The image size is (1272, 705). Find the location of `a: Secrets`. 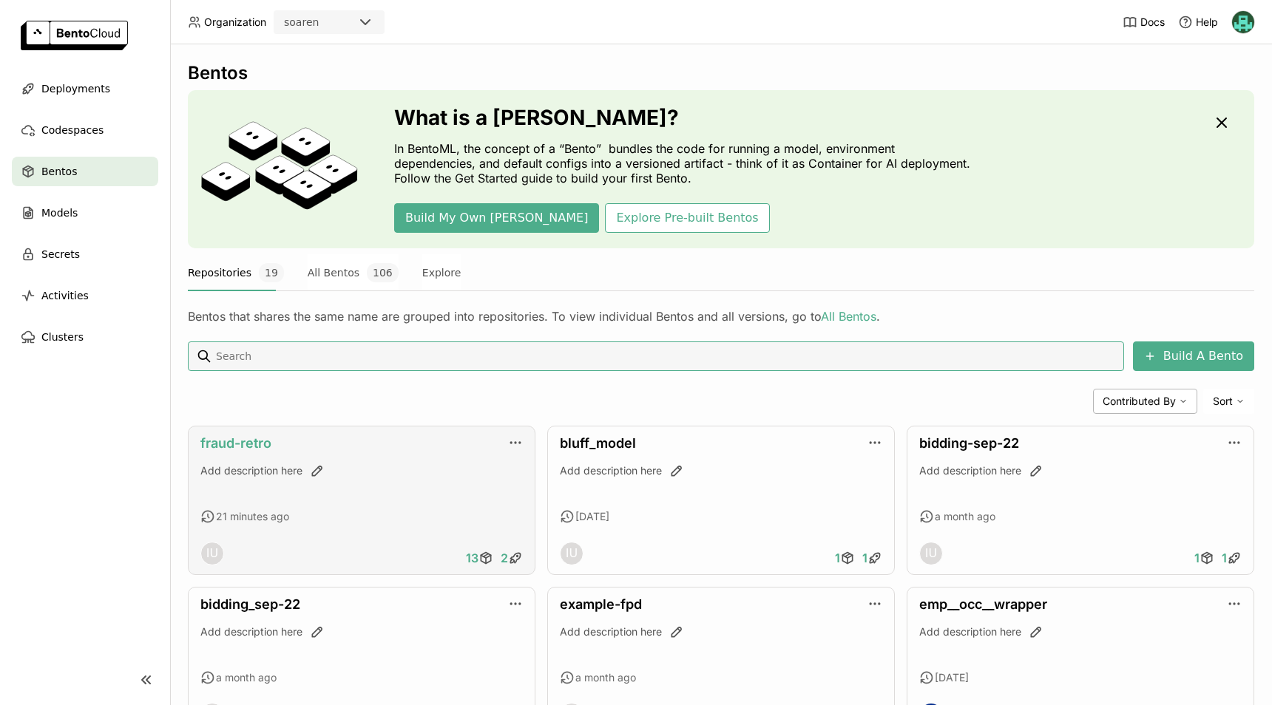

a: Secrets is located at coordinates (85, 254).